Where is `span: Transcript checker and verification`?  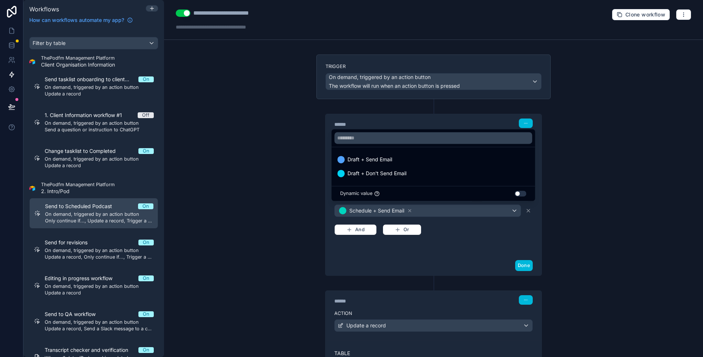
span: Transcript checker and verification is located at coordinates (91, 350).